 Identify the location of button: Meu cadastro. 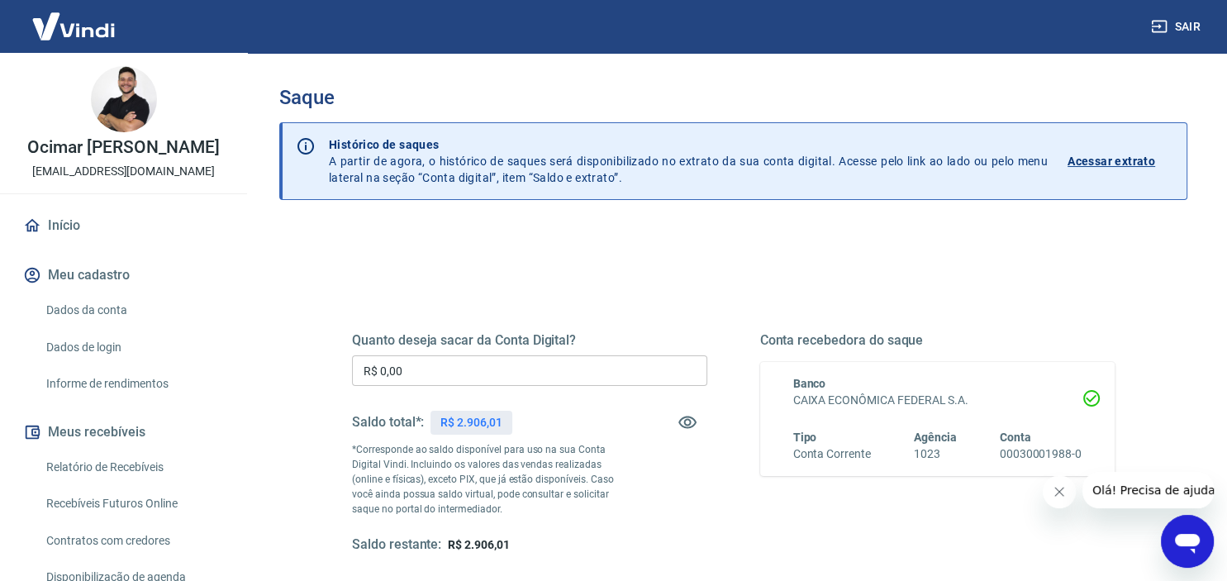
(123, 275).